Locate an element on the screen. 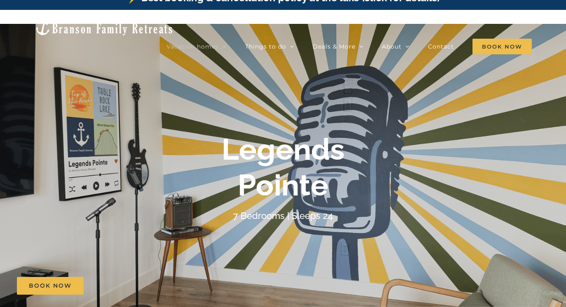 This screenshot has width=566, height=307. a: Deals & More is located at coordinates (338, 47).